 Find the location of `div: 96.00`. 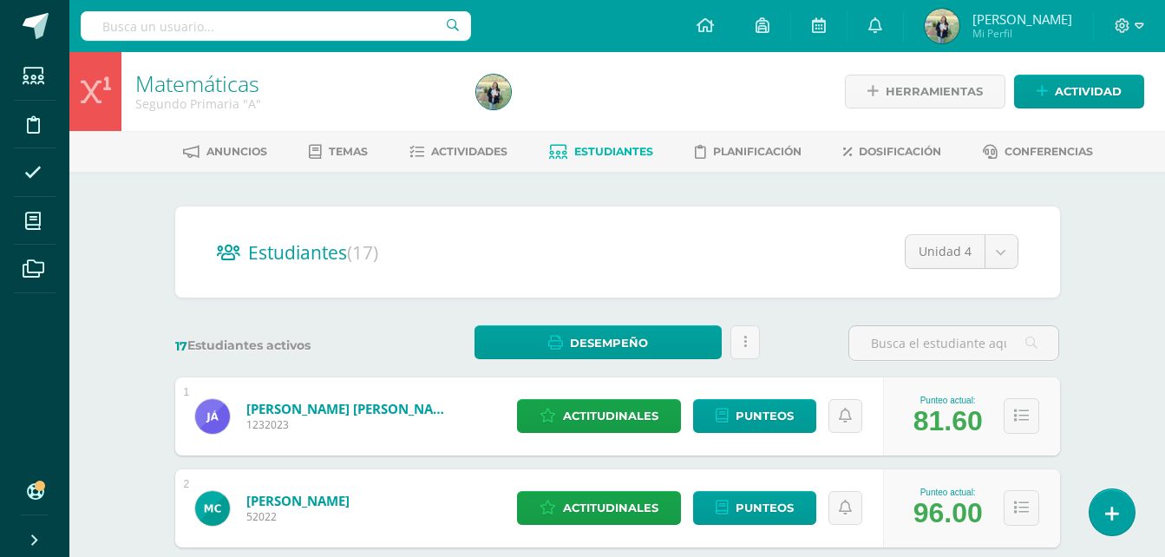

div: 96.00 is located at coordinates (948, 513).